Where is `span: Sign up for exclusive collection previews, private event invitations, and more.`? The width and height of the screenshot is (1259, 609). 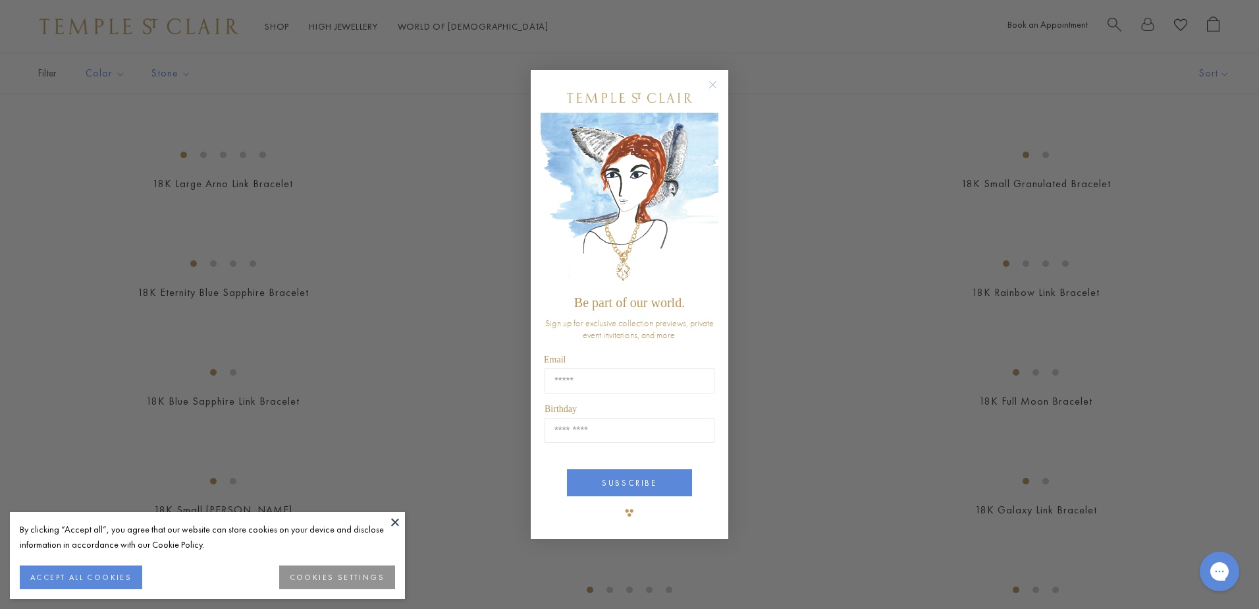
span: Sign up for exclusive collection previews, private event invitations, and more. is located at coordinates (630, 329).